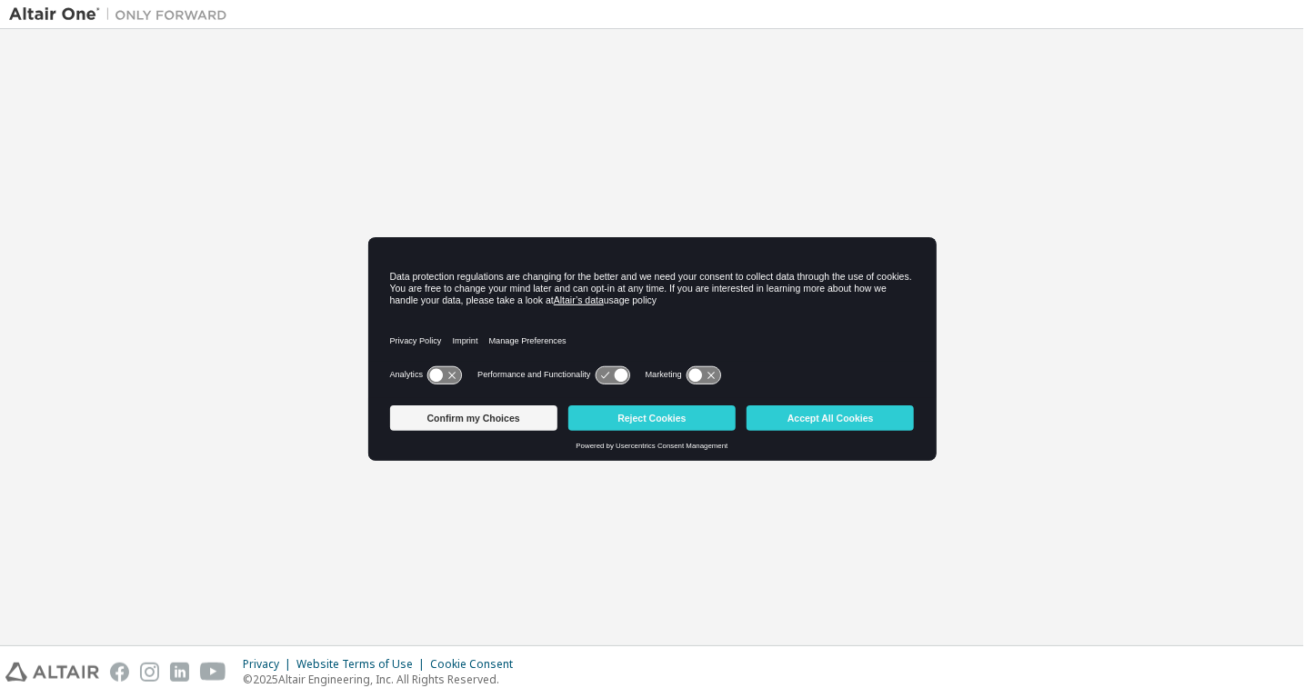 This screenshot has height=698, width=1304. I want to click on p: © 2025 Altair Engineering, Inc. All Rights Reserved., so click(383, 679).